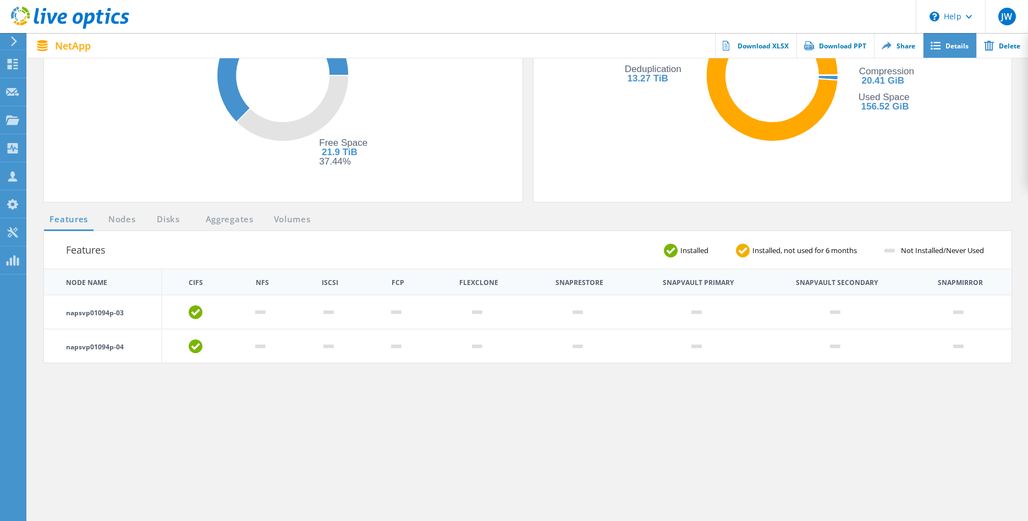 This screenshot has height=521, width=1028. Describe the element at coordinates (653, 69) in the screenshot. I see `tspan: Deduplication` at that location.